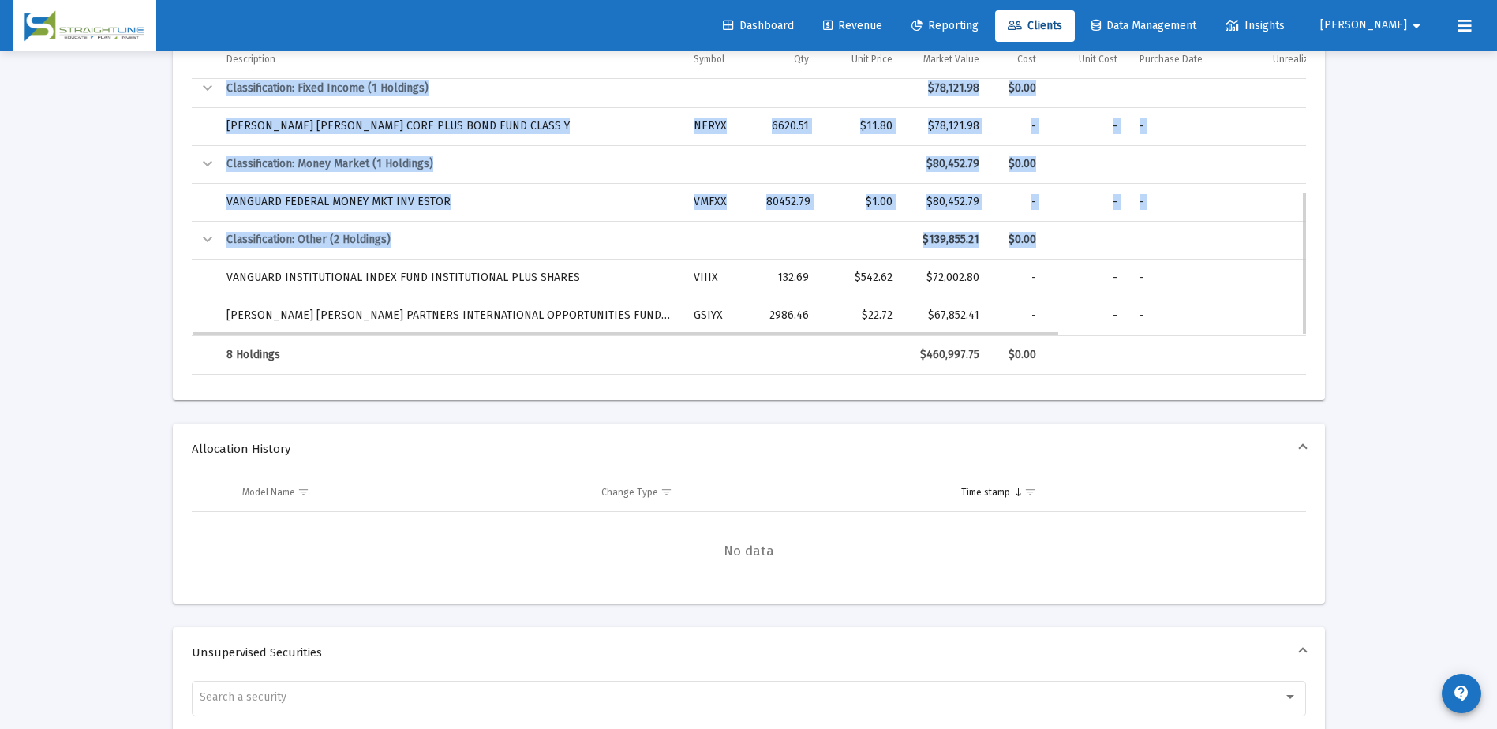 This screenshot has height=729, width=1497. Describe the element at coordinates (449, 355) in the screenshot. I see `div: 8 Holdings` at that location.